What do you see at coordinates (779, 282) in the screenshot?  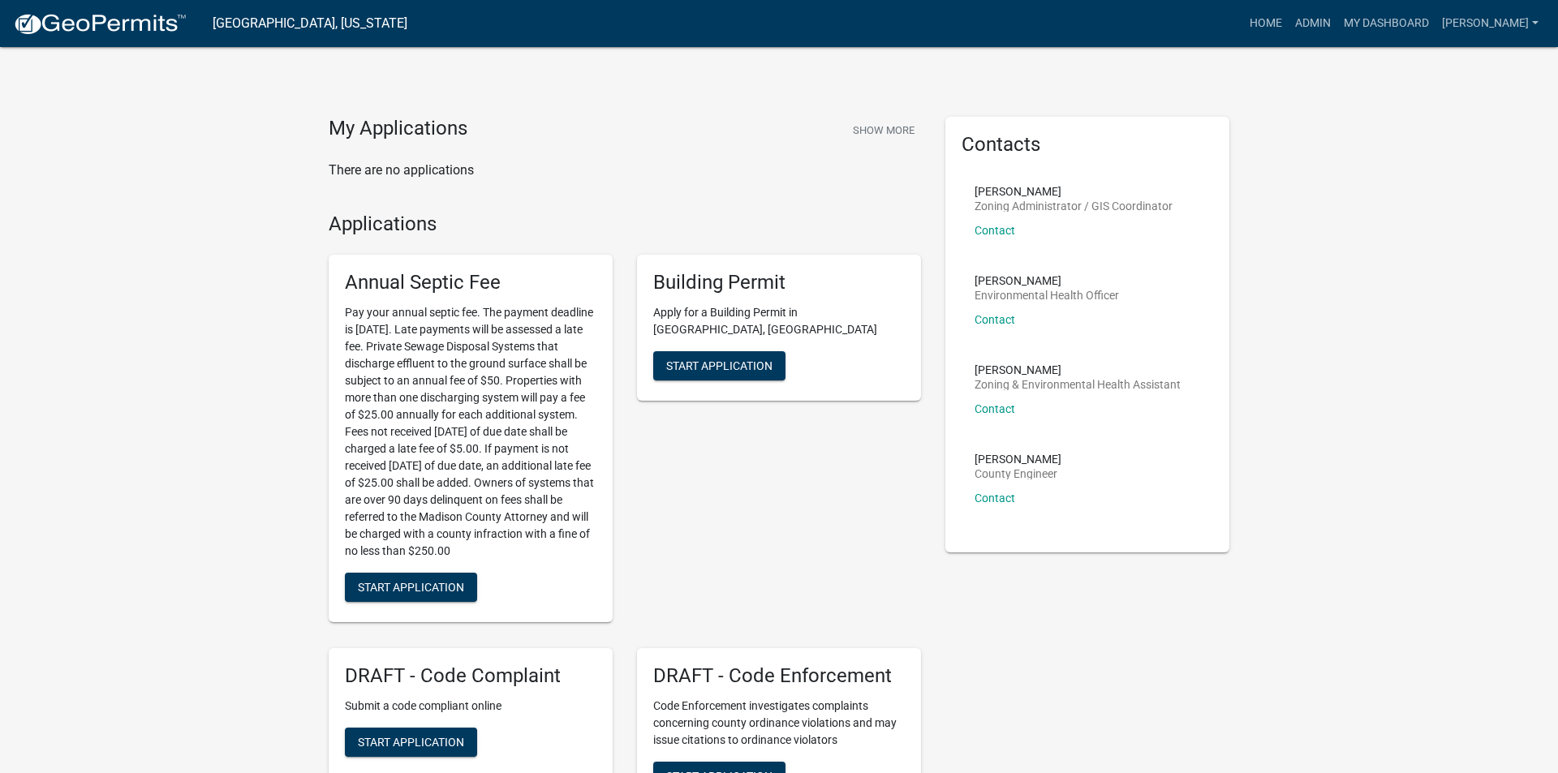 I see `h5: Building Permit` at bounding box center [779, 282].